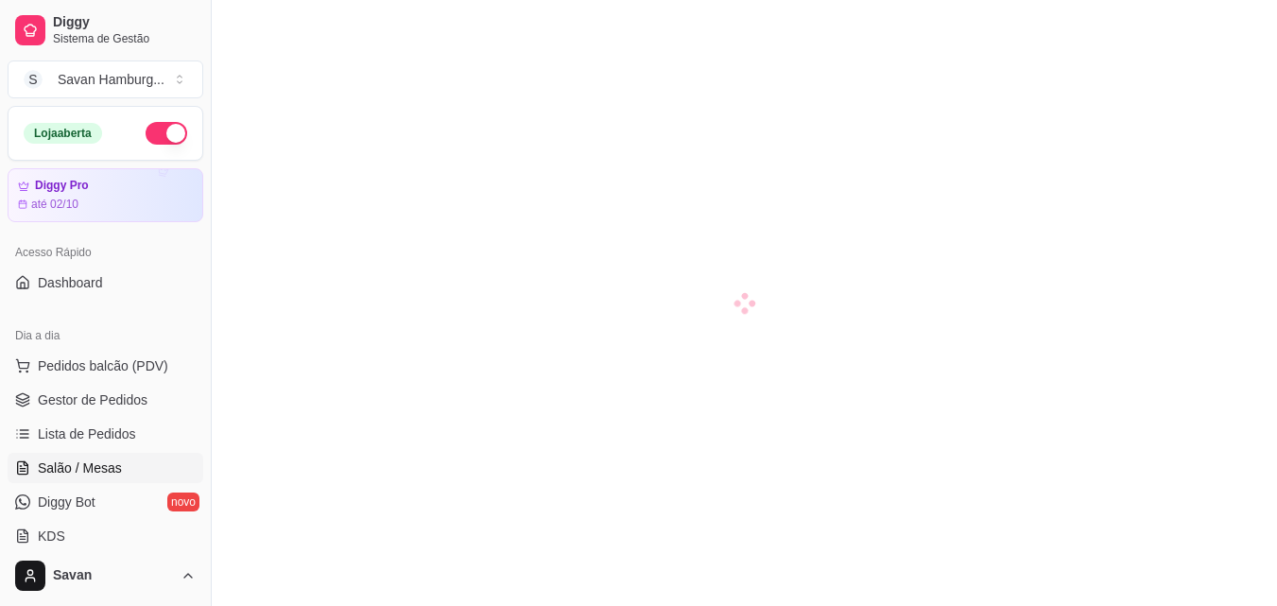  I want to click on span: Dashboard, so click(70, 283).